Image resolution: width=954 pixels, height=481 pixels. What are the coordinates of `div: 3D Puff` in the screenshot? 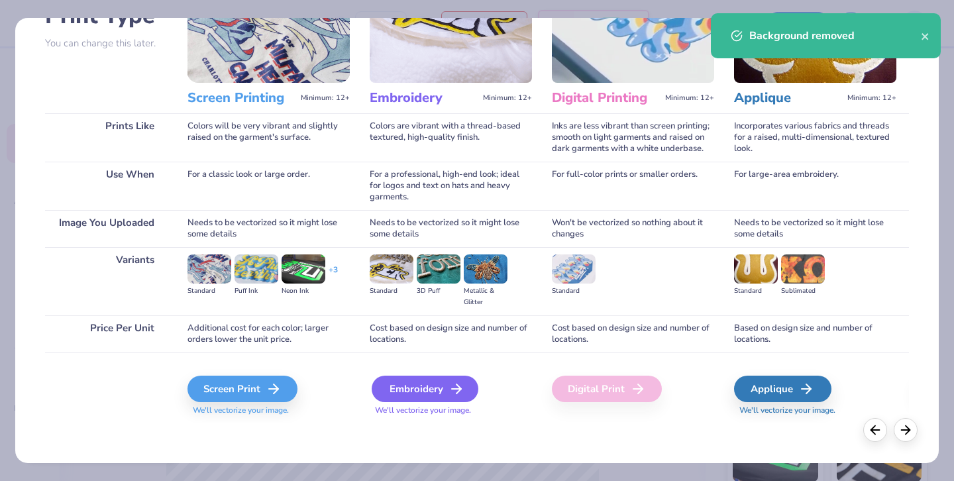 It's located at (438, 291).